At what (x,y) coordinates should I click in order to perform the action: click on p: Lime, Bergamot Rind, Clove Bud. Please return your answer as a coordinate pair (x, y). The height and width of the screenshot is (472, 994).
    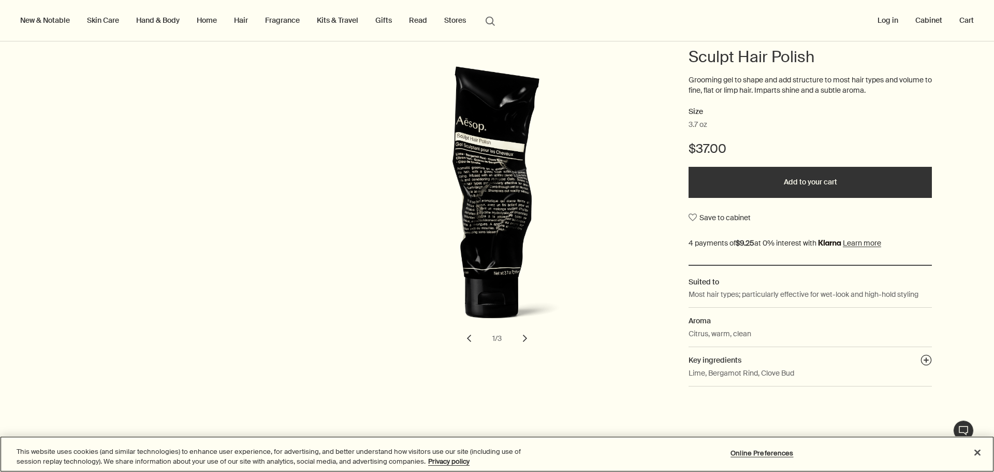
    Looking at the image, I should click on (741, 373).